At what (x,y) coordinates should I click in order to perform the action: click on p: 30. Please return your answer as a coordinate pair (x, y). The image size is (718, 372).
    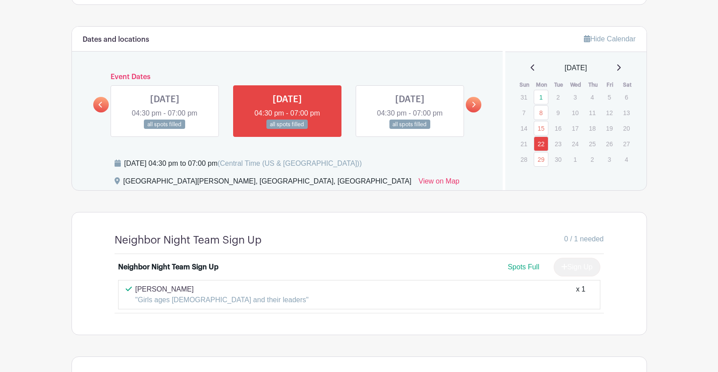
    Looking at the image, I should click on (558, 159).